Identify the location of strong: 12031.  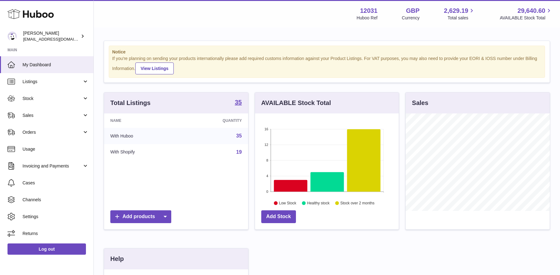
(369, 11).